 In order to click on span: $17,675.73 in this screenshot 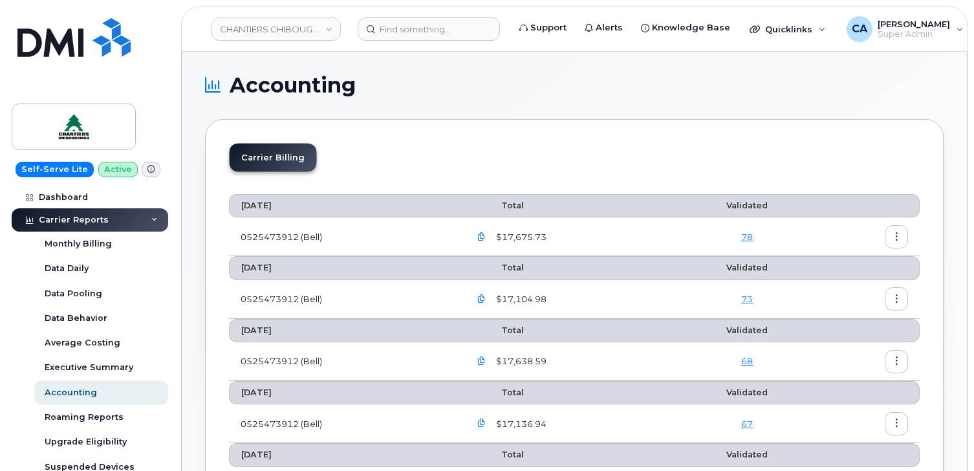, I will do `click(520, 237)`.